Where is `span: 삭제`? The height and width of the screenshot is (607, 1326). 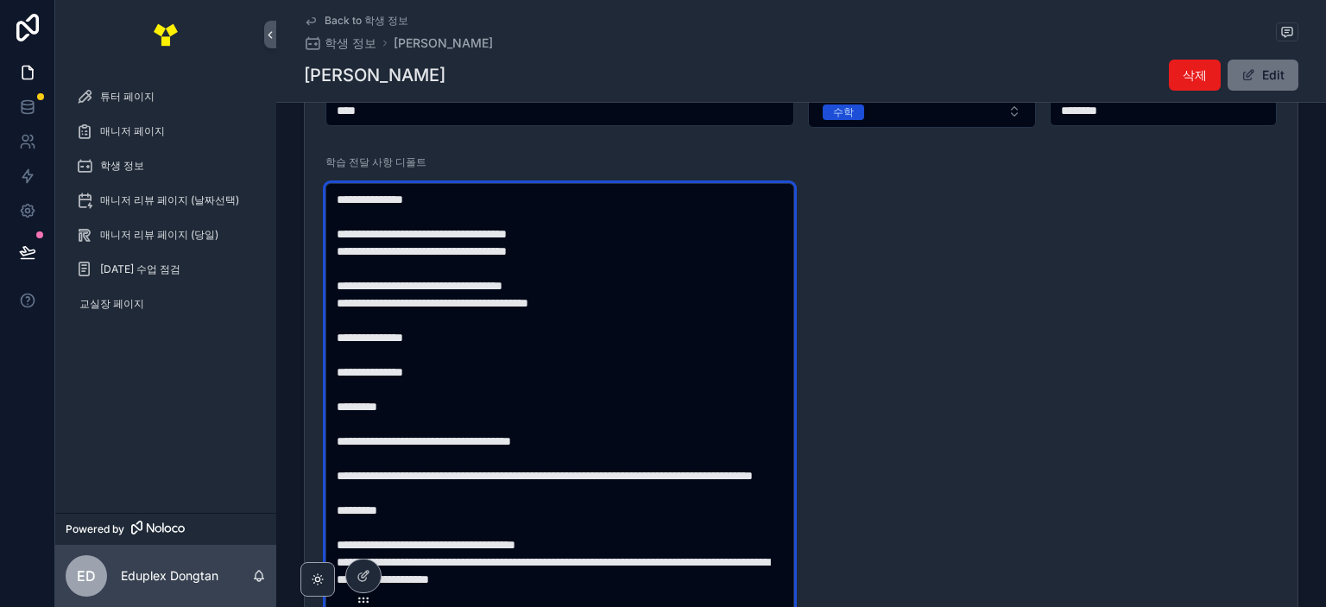 span: 삭제 is located at coordinates (1195, 75).